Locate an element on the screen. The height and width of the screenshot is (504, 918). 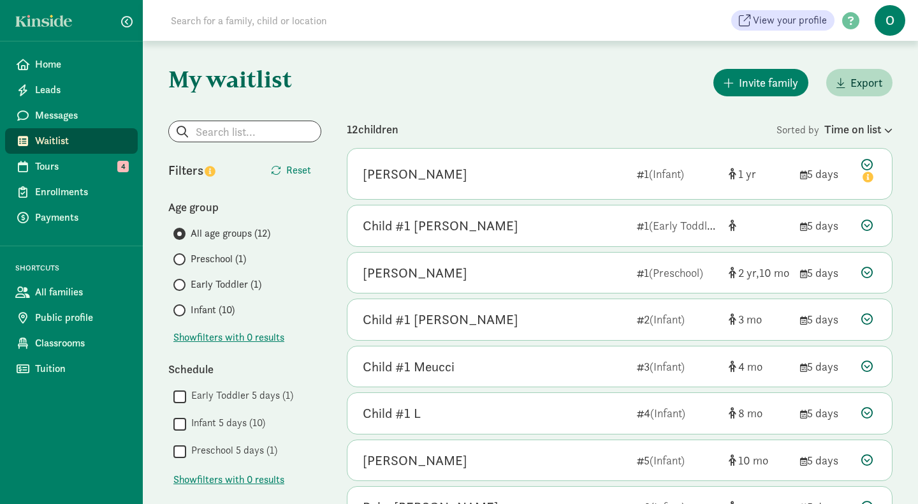
span: Waitlist is located at coordinates (81, 141).